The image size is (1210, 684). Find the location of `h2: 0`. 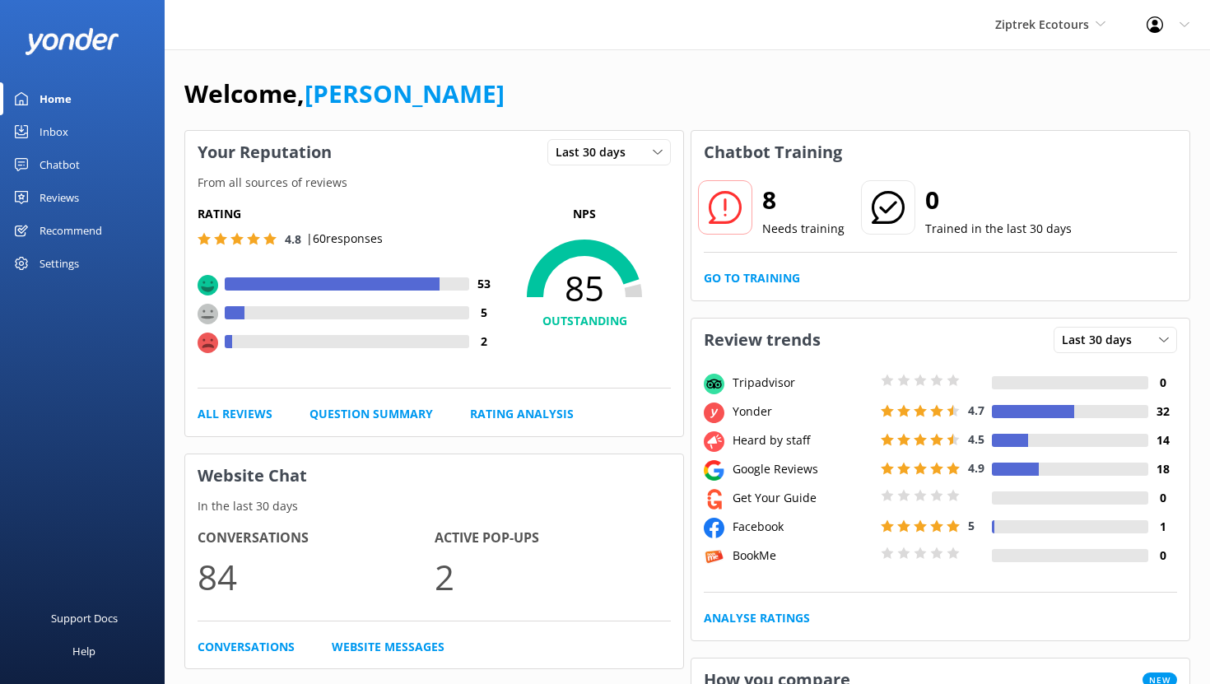

h2: 0 is located at coordinates (998, 200).